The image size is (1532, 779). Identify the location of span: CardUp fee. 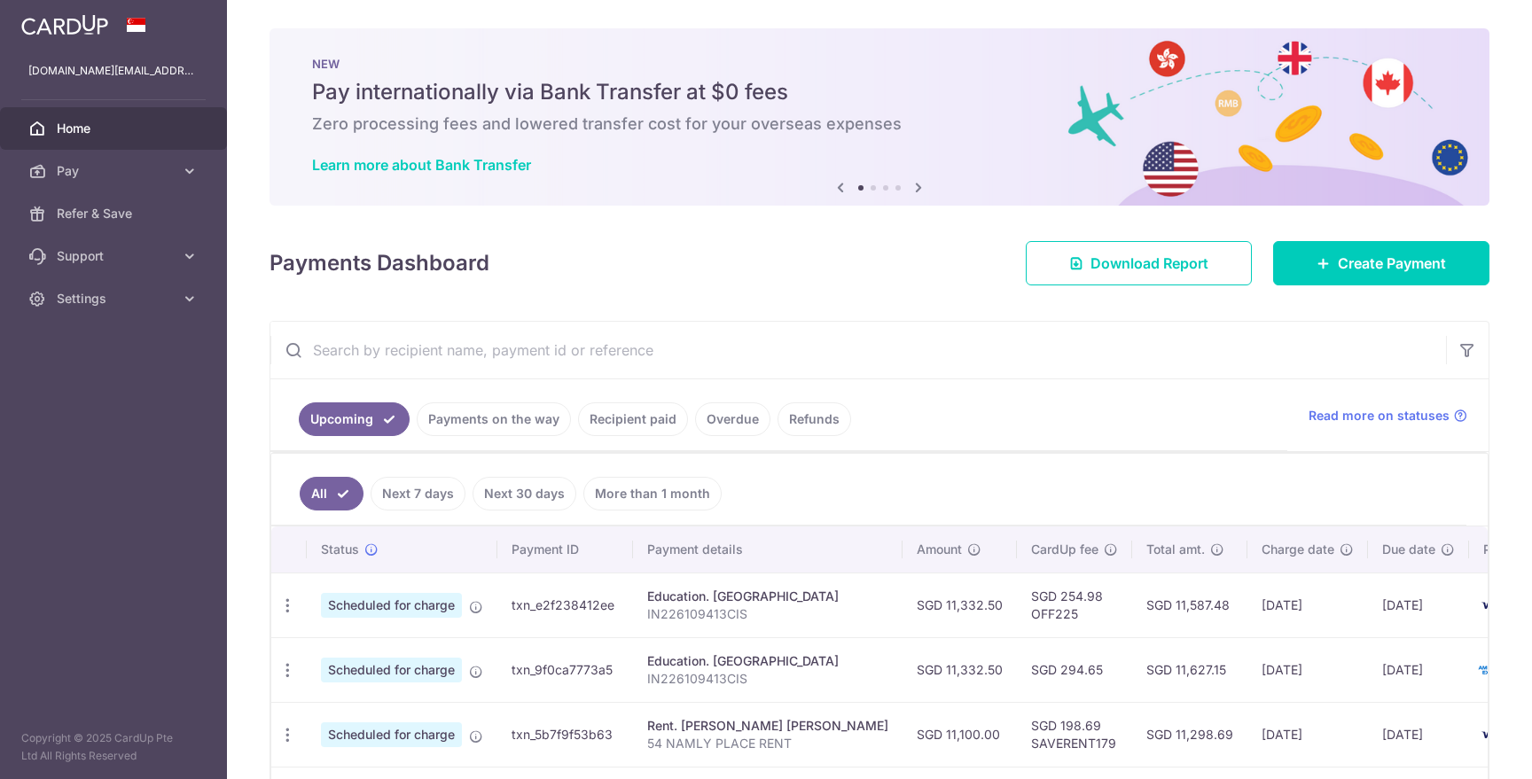
(1065, 550).